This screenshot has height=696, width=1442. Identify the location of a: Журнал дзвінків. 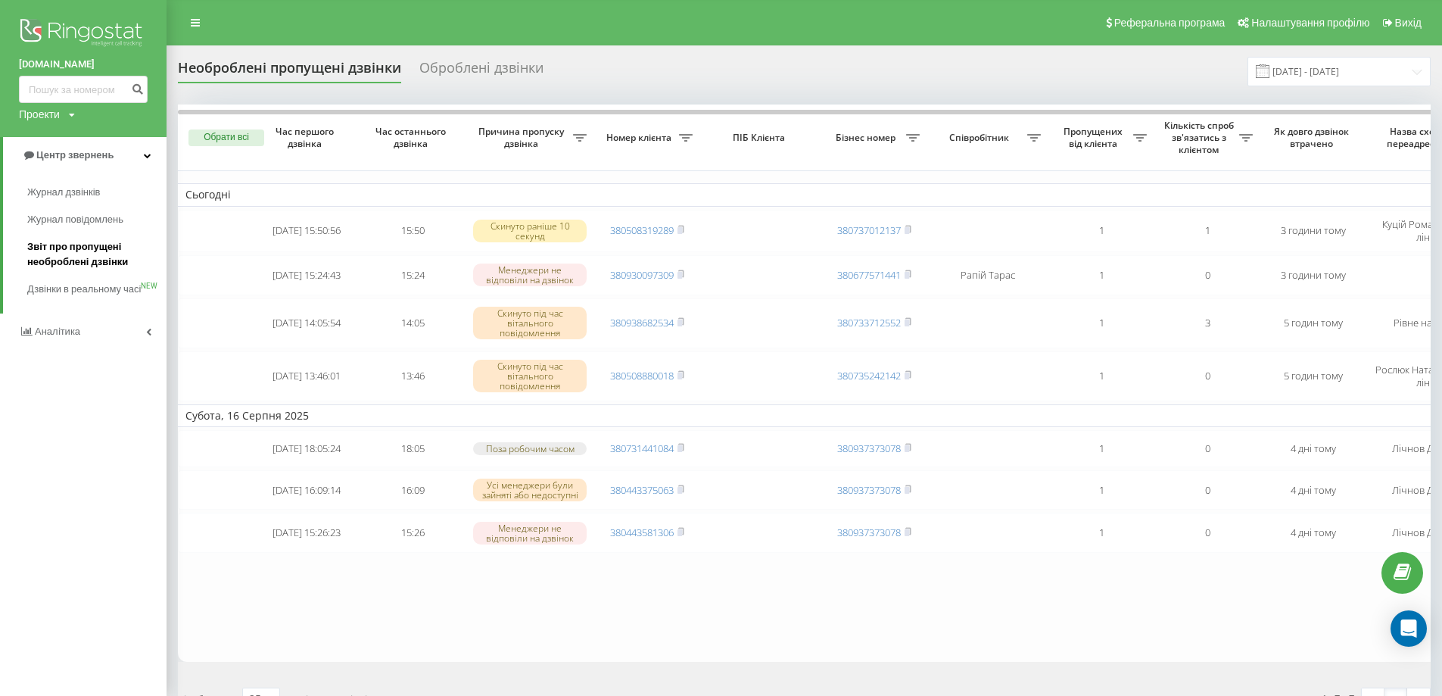
(97, 192).